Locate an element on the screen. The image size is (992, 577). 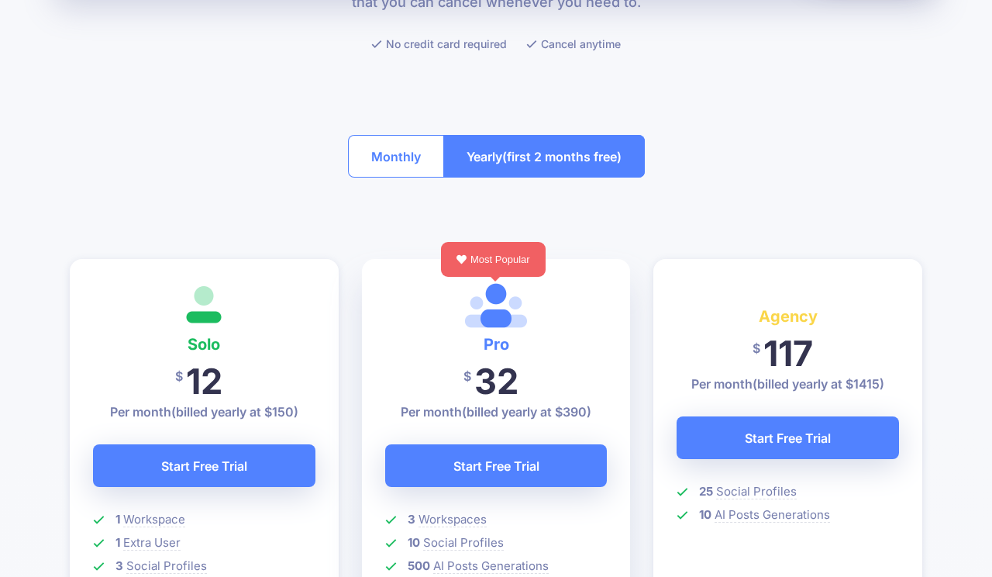
span: (billed yearly at $150) is located at coordinates (235, 412).